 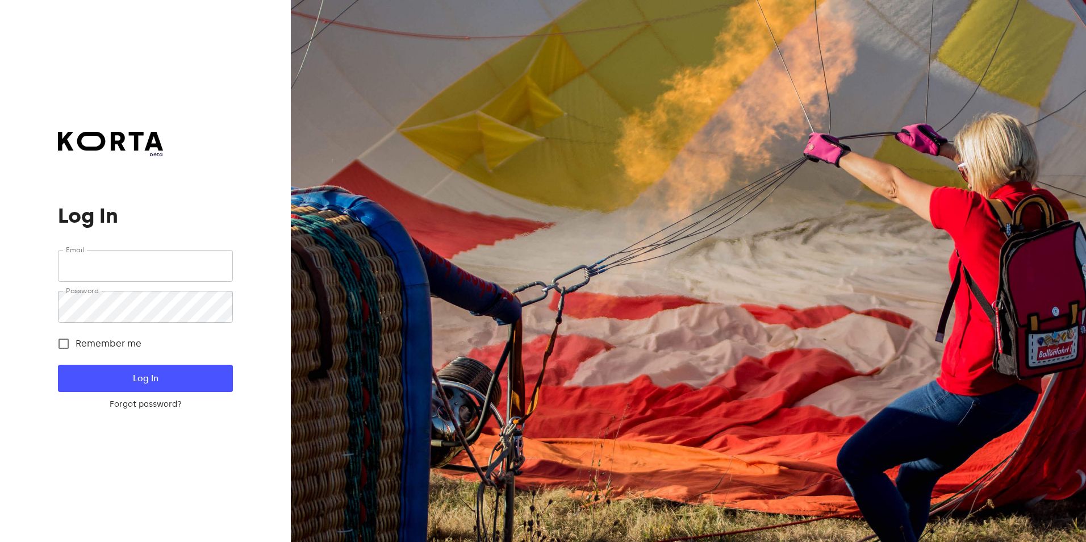 I want to click on a: beta, so click(x=110, y=145).